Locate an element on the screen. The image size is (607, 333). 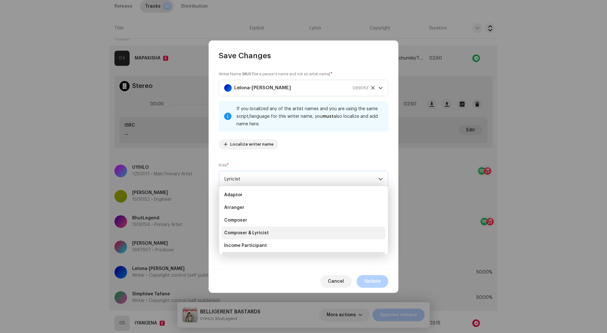
strong: MUST is located at coordinates (249, 74).